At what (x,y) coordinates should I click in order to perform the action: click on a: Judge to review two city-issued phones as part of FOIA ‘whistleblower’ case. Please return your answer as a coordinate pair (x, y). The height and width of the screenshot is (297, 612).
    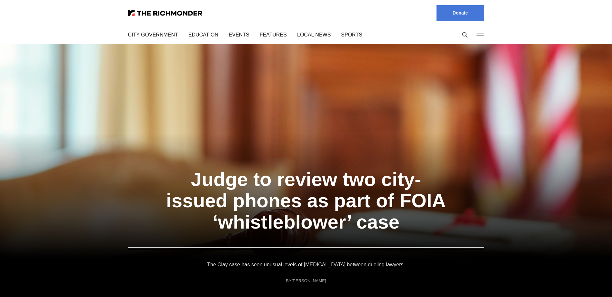
    Looking at the image, I should click on (306, 201).